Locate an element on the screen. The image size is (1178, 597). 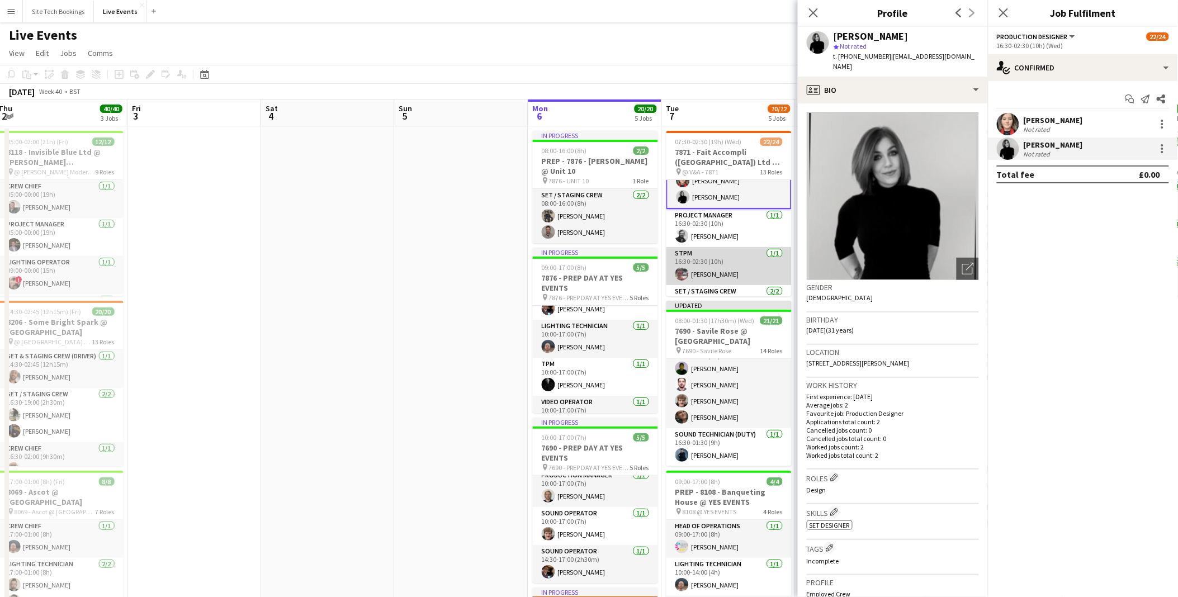
span: 8/8 is located at coordinates (107, 481).